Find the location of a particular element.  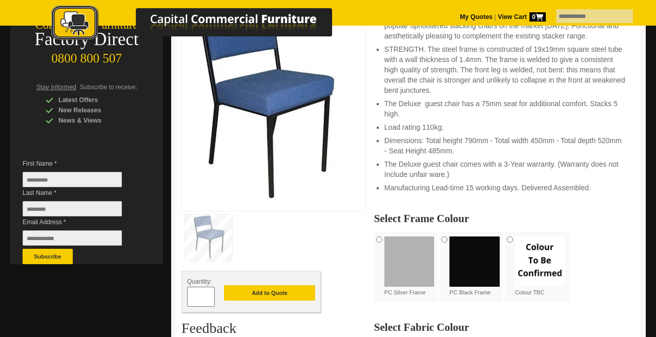

div: New Releases is located at coordinates (94, 110).